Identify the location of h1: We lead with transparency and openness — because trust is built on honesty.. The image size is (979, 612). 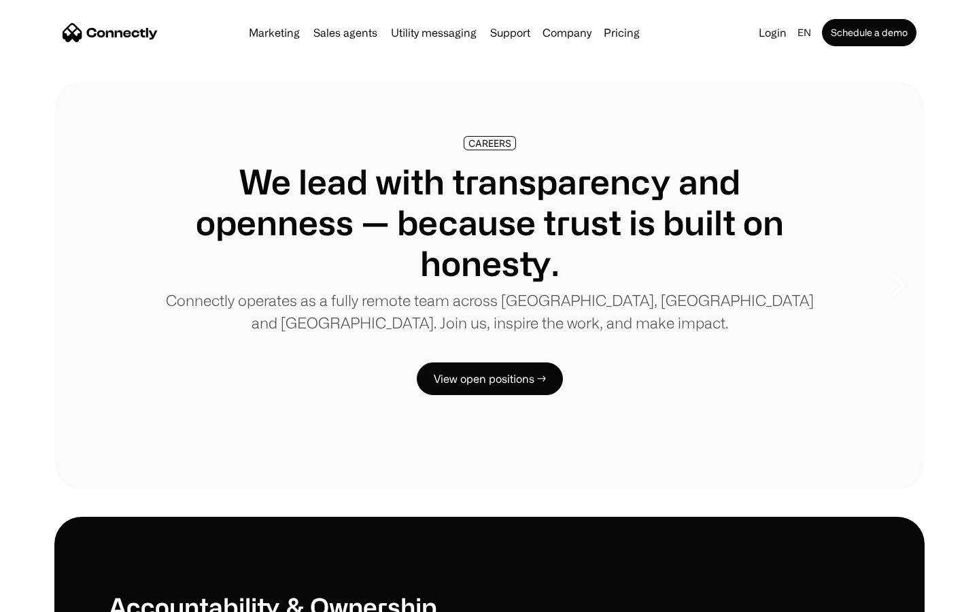
(489, 222).